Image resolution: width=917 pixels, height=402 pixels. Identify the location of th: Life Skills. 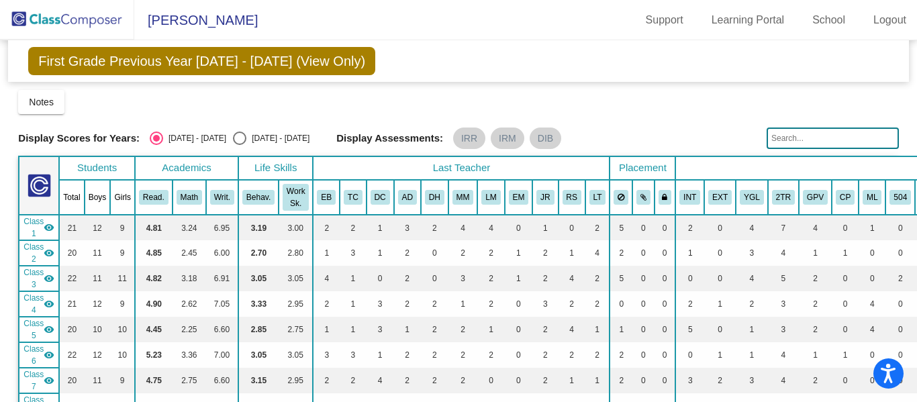
(275, 168).